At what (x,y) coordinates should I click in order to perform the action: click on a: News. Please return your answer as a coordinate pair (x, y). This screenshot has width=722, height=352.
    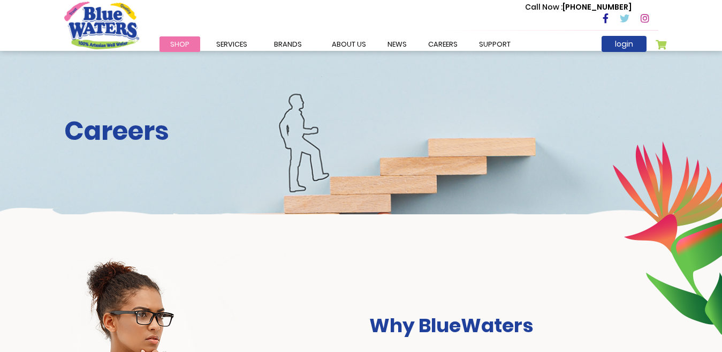
    Looking at the image, I should click on (397, 44).